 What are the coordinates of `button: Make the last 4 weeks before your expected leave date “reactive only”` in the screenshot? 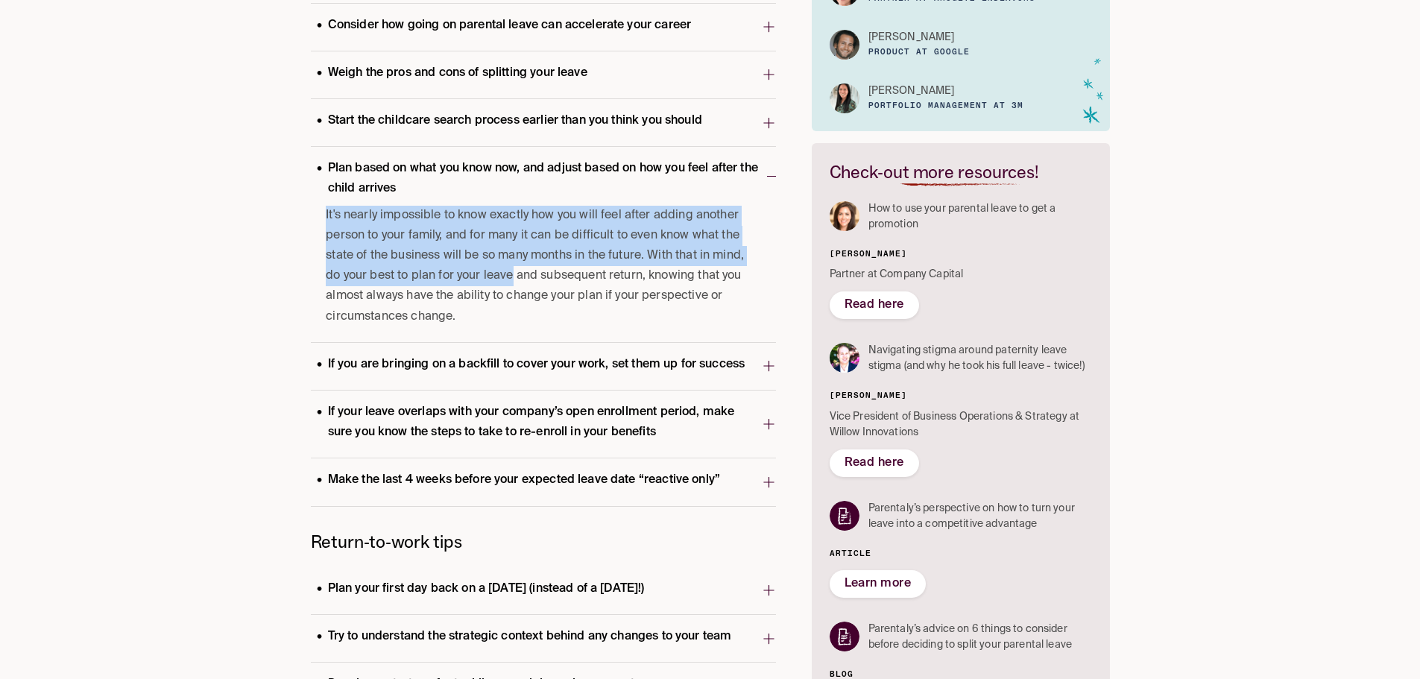 It's located at (543, 481).